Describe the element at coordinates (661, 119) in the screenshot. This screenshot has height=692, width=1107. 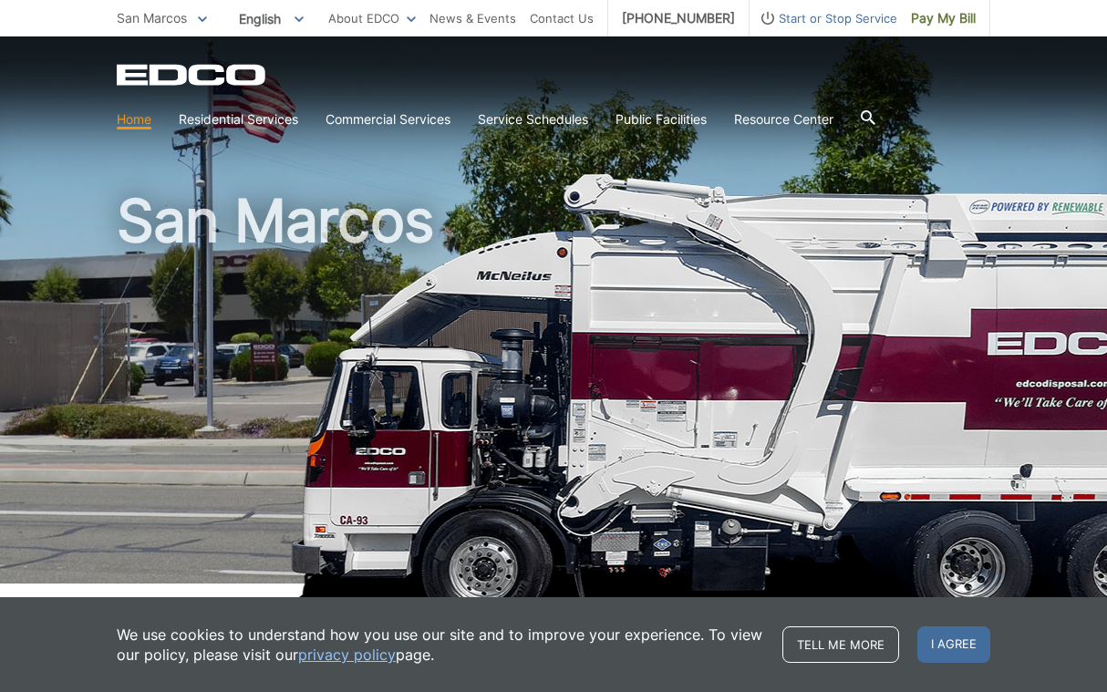
I see `a: Public Facilities` at that location.